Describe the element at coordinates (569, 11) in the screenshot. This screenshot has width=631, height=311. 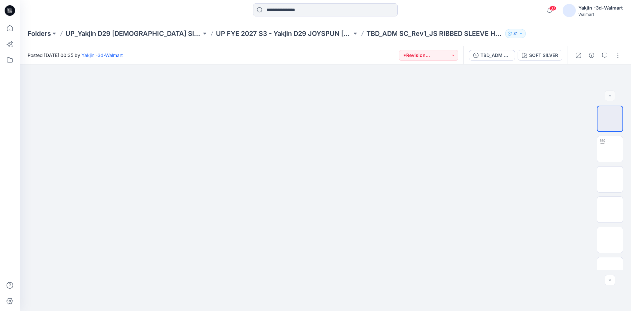
I see `img: avatar` at that location.